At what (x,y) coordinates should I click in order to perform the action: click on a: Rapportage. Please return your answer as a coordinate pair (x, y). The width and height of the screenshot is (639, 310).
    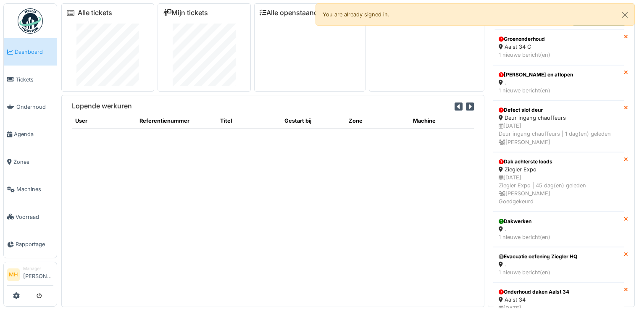
    Looking at the image, I should click on (30, 244).